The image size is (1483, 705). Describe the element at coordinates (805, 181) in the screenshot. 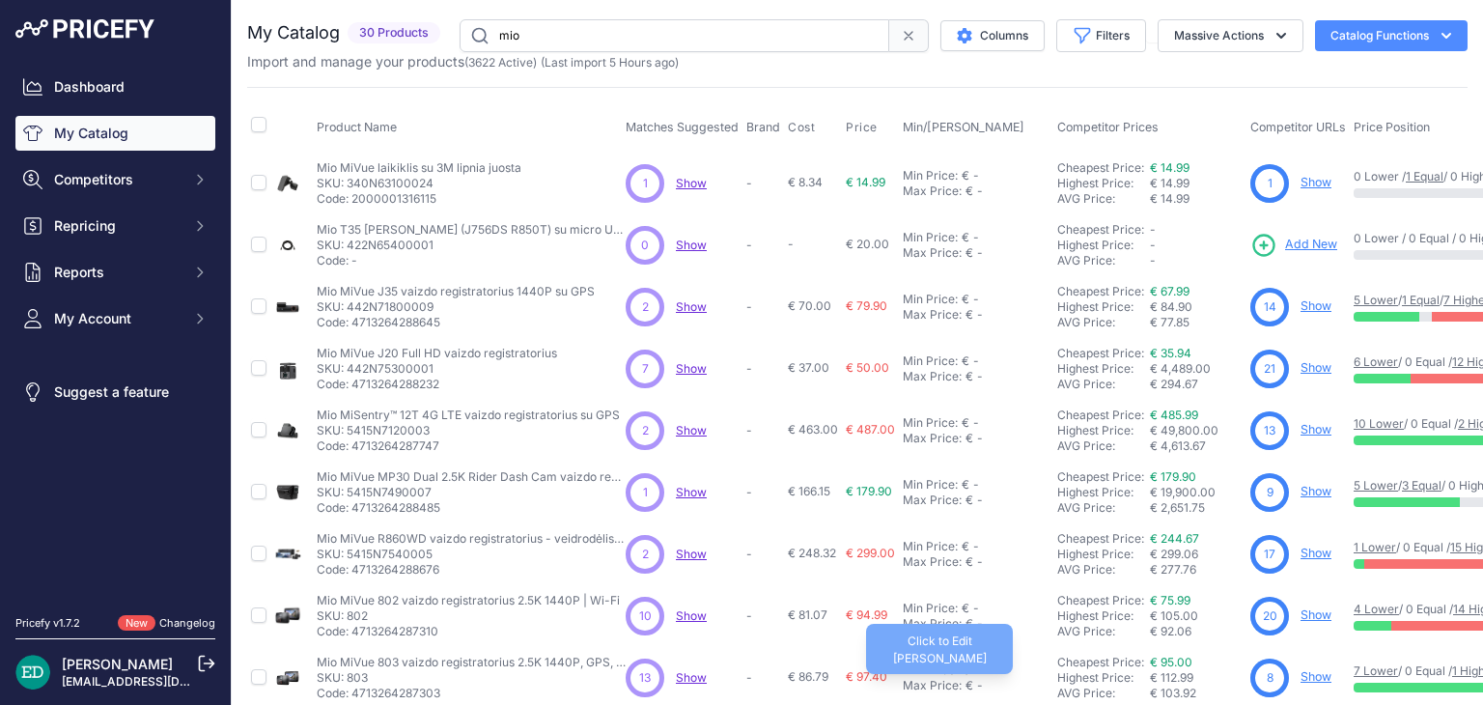

I see `span: € 8.34` at that location.